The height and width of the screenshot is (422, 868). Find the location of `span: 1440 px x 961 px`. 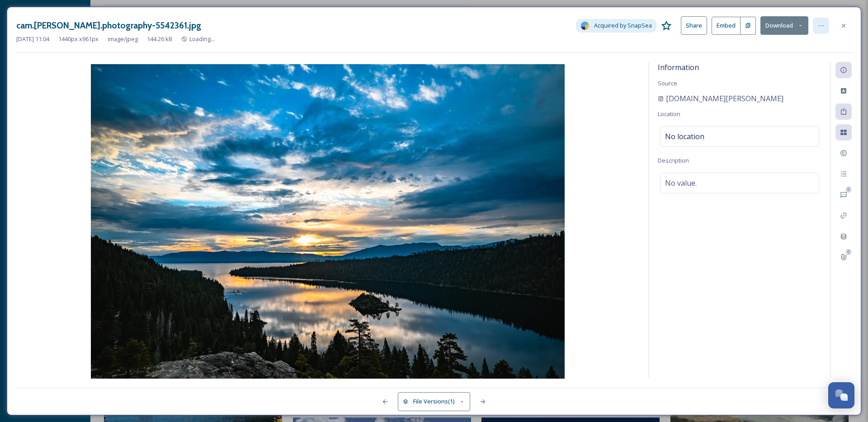

span: 1440 px x 961 px is located at coordinates (78, 39).